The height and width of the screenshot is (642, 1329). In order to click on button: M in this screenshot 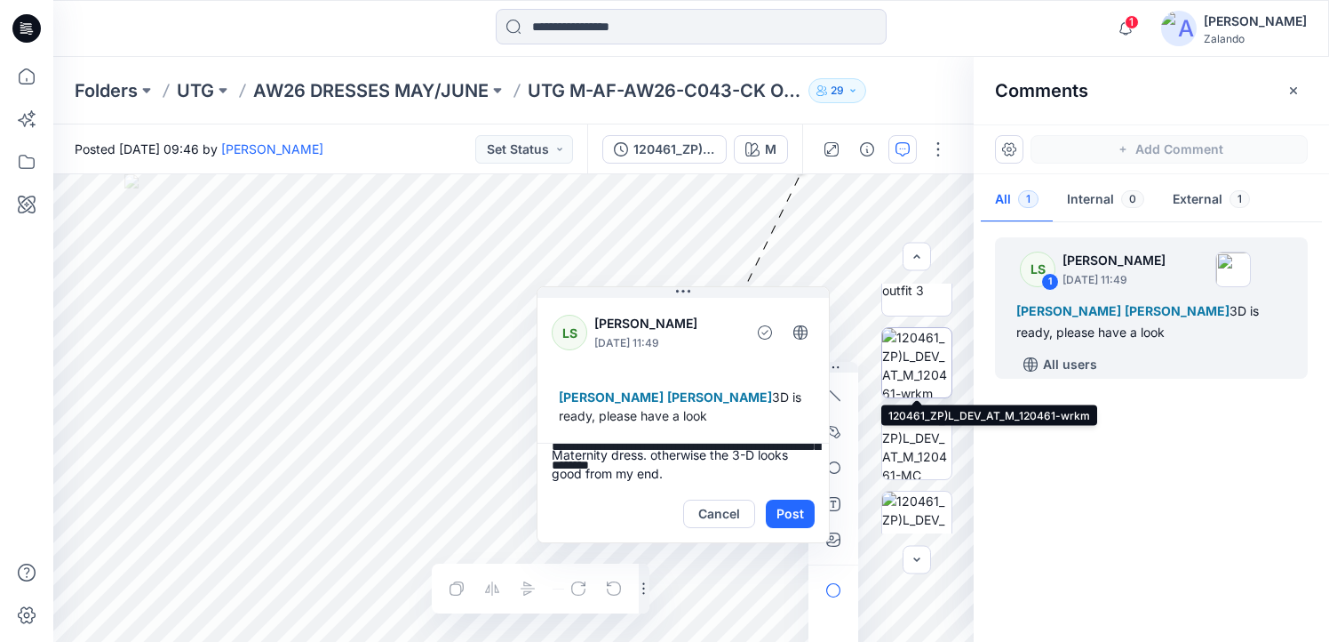, I will do `click(761, 149)`.